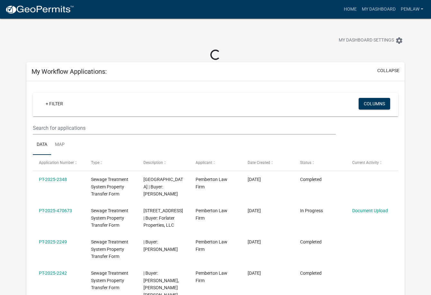 The image size is (431, 295). I want to click on span: Current Activity, so click(365, 162).